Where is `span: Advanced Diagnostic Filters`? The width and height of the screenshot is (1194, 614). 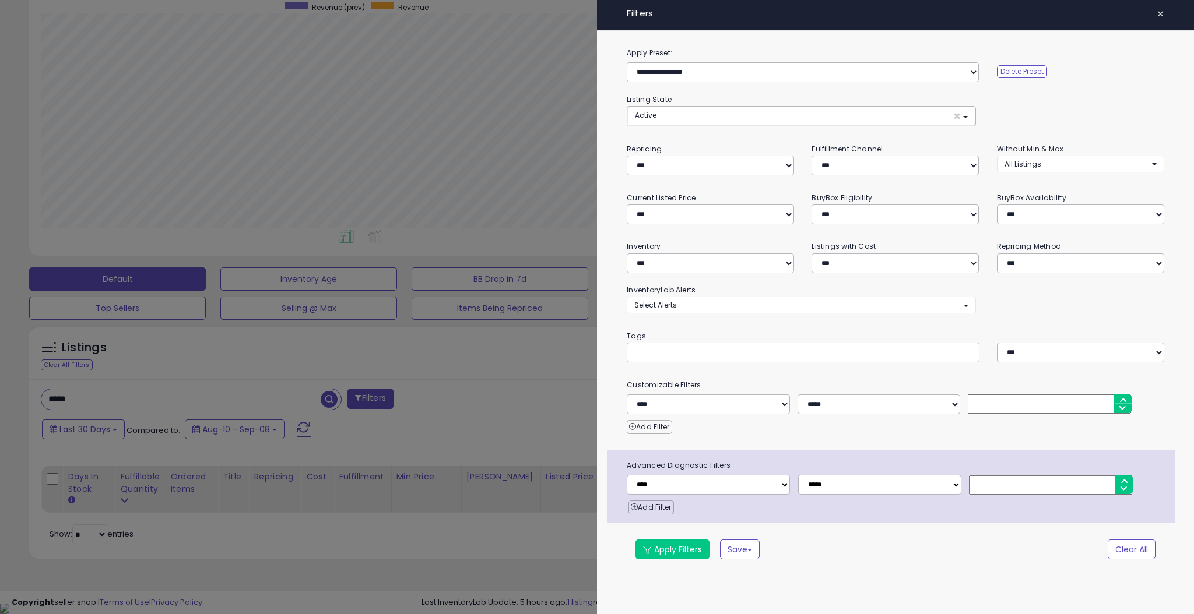
span: Advanced Diagnostic Filters is located at coordinates (896, 466).